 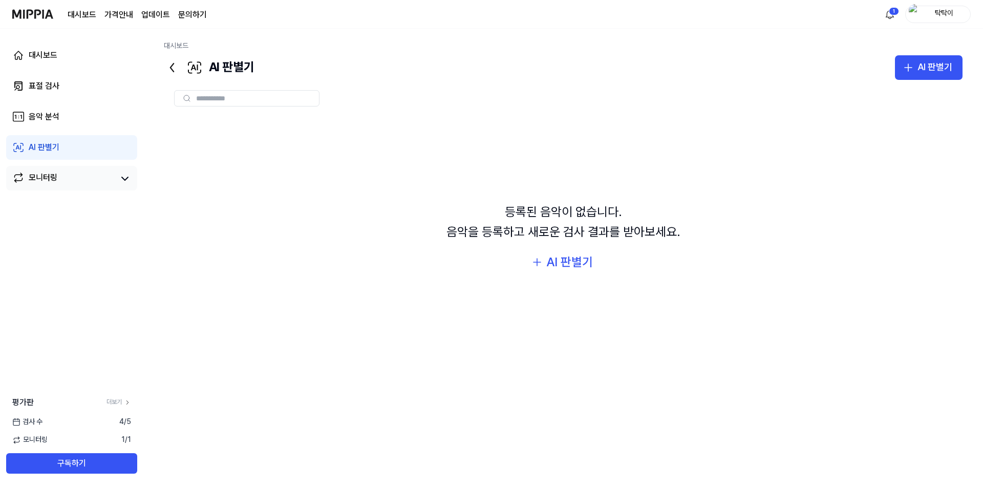 What do you see at coordinates (126, 440) in the screenshot?
I see `span: 1 / 1` at bounding box center [126, 440].